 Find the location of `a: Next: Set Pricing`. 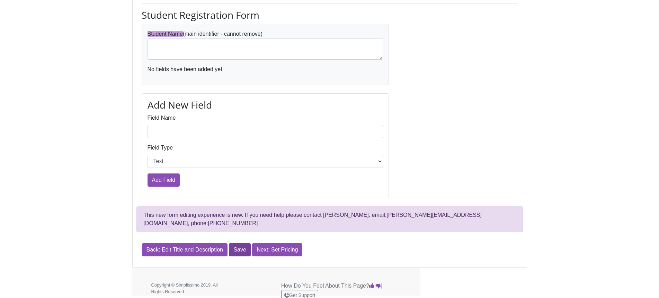

a: Next: Set Pricing is located at coordinates (277, 249).